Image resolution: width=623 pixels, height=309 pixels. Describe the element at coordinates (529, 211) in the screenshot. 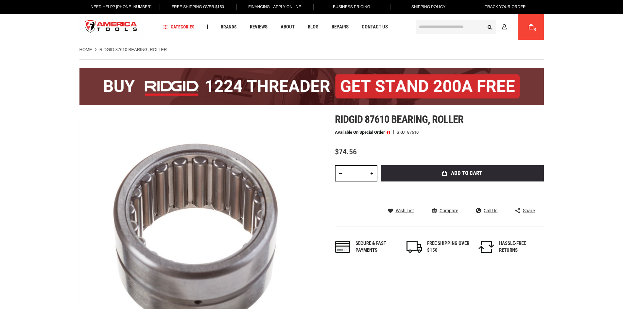

I see `span: Share` at that location.